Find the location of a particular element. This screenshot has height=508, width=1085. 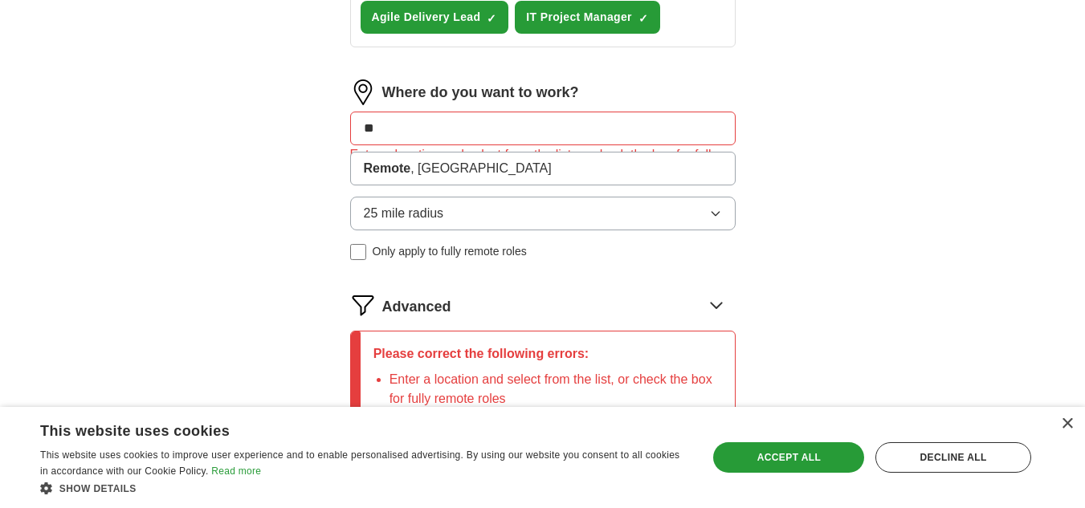

span: Advanced is located at coordinates (417, 307).